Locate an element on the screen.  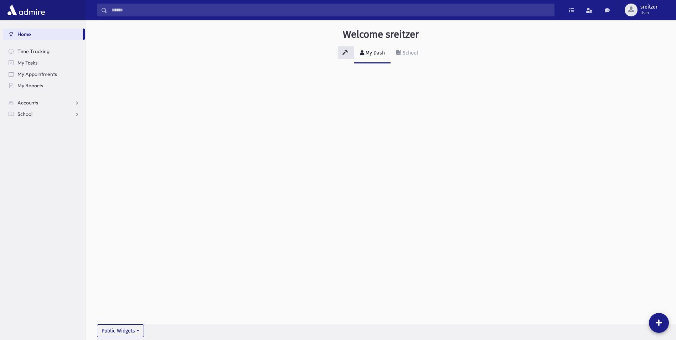
a: Time Tracking is located at coordinates (44, 51).